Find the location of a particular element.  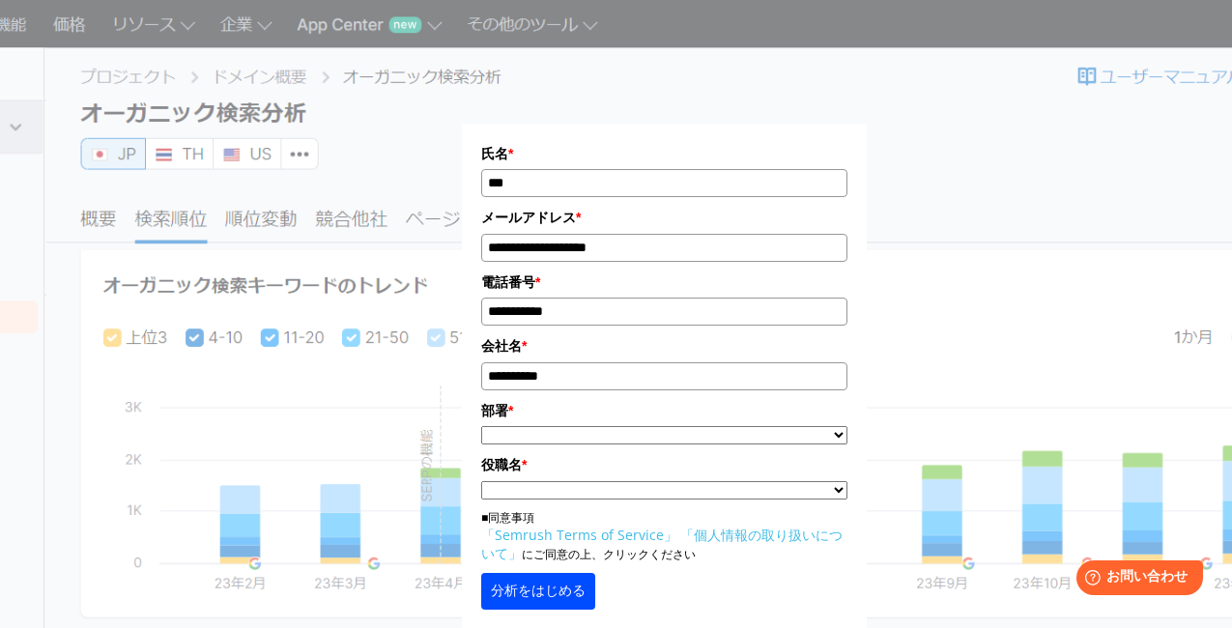

label: 部署 is located at coordinates (664, 411).